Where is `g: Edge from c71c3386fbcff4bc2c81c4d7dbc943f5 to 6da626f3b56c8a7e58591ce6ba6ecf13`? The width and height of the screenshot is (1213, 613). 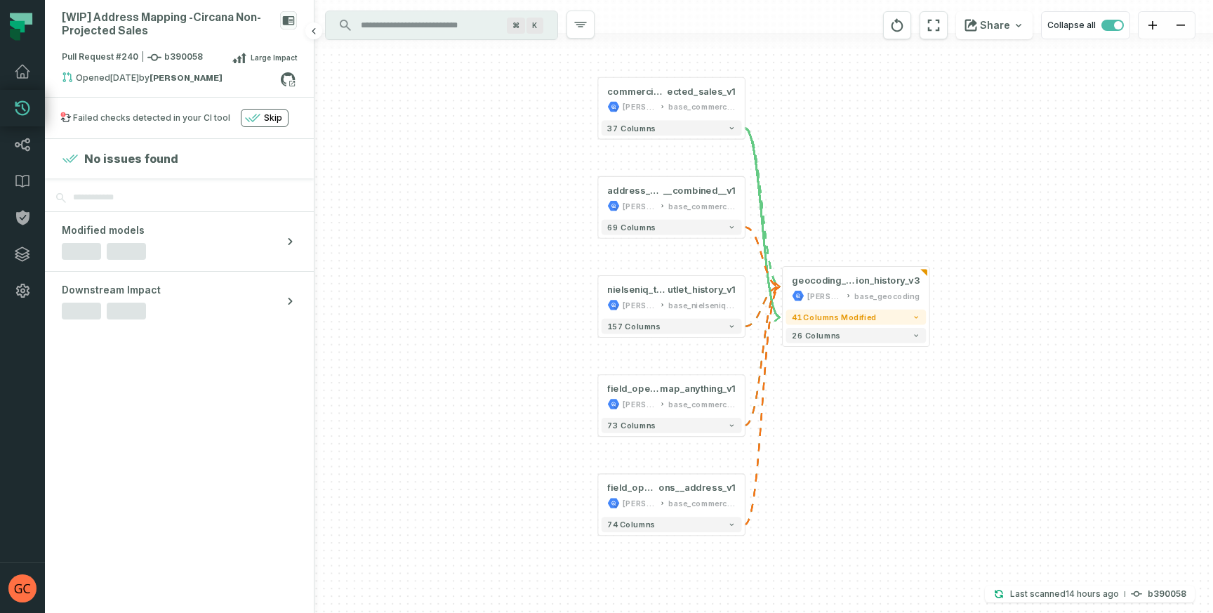
g: Edge from c71c3386fbcff4bc2c81c4d7dbc943f5 to 6da626f3b56c8a7e58591ce6ba6ecf13 is located at coordinates (762, 405).